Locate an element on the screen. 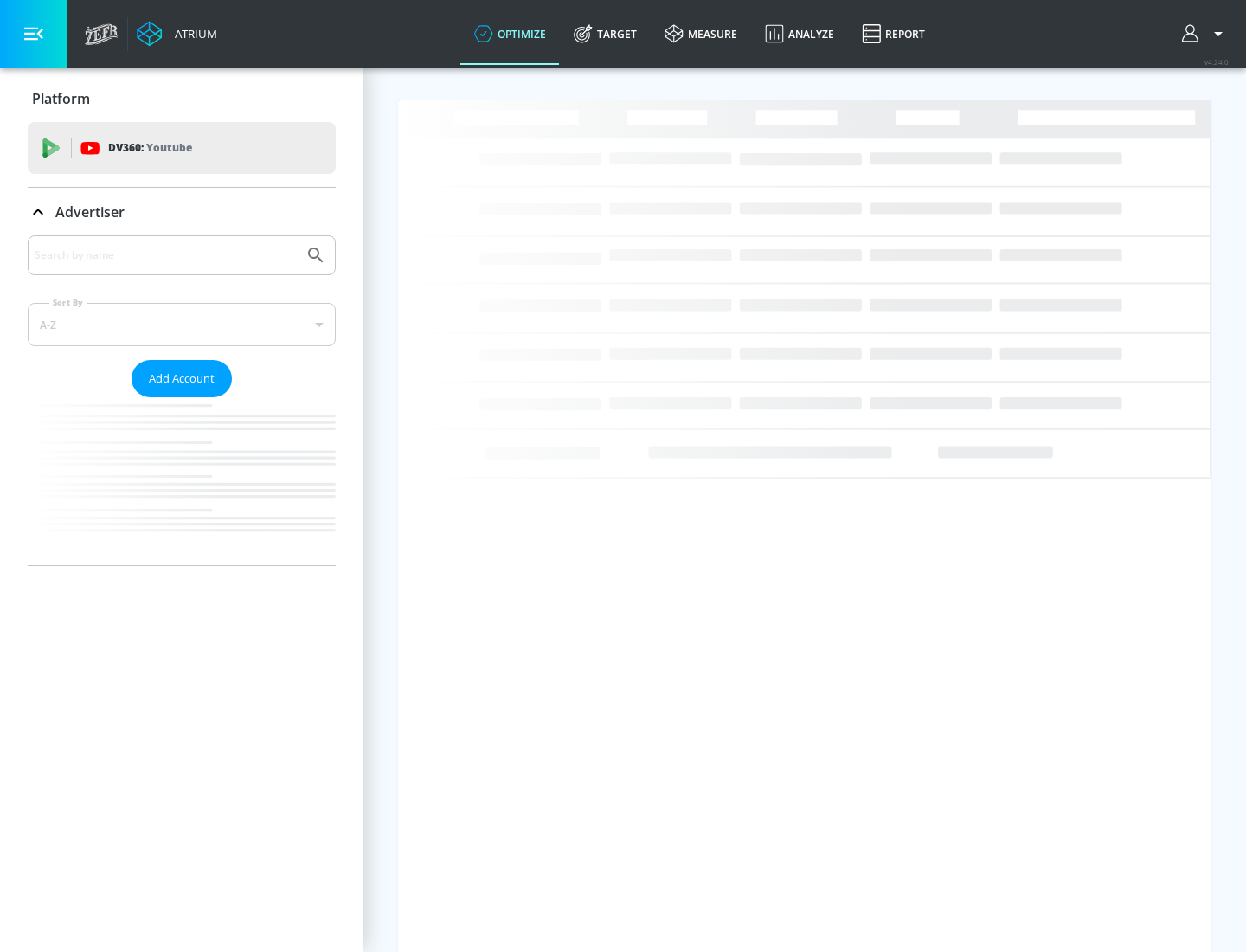 The image size is (1246, 952). p: Advertiser is located at coordinates (90, 212).